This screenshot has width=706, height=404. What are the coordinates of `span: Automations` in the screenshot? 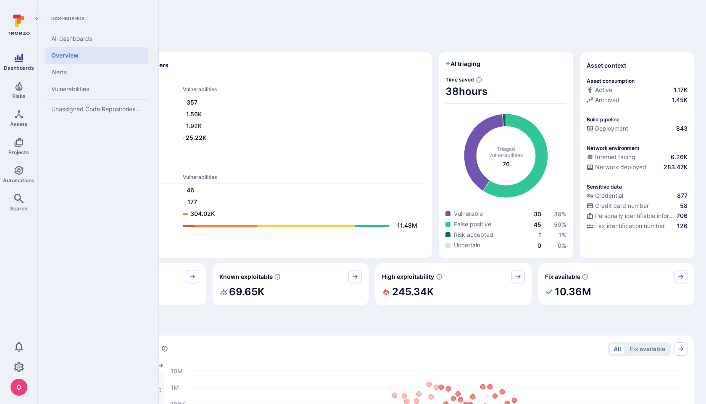 It's located at (18, 180).